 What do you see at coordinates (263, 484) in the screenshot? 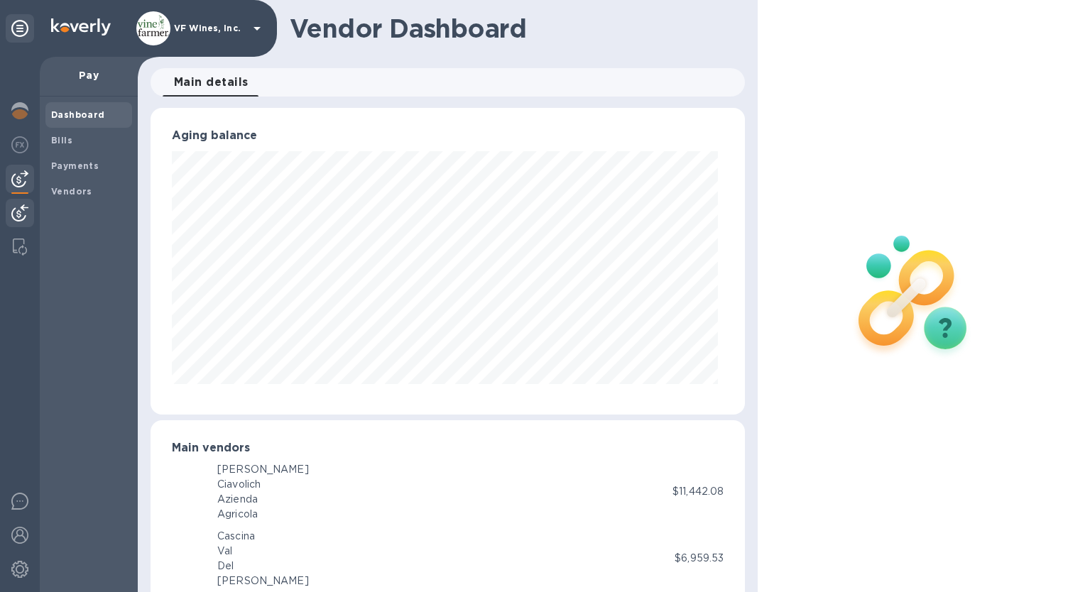
I see `div: Ciavolich` at bounding box center [263, 484].